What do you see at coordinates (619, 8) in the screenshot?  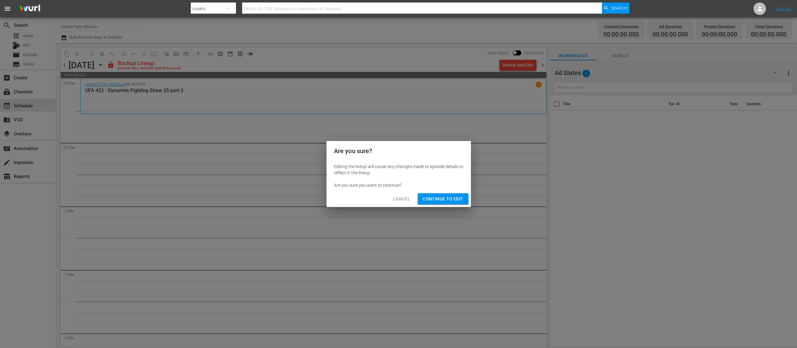 I see `span: Search` at bounding box center [619, 8].